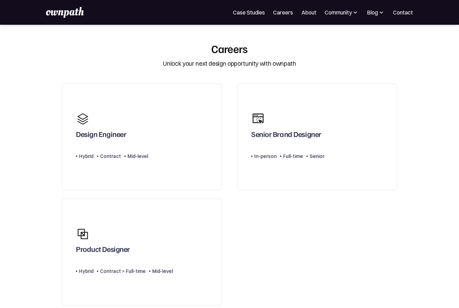 This screenshot has height=308, width=459. I want to click on a: Careers, so click(283, 12).